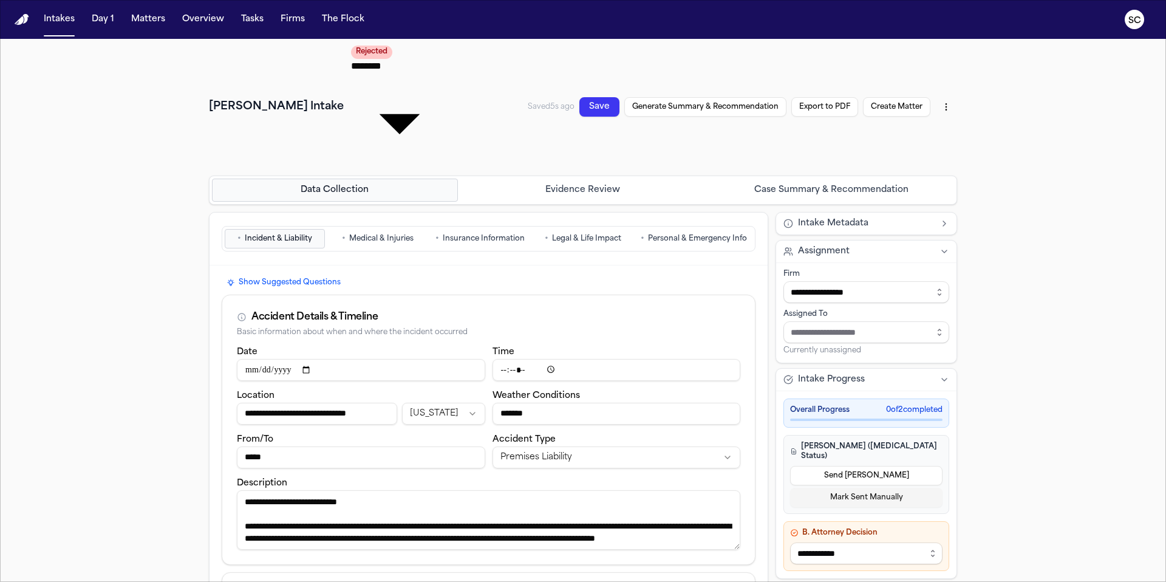  Describe the element at coordinates (335, 190) in the screenshot. I see `button: Go to Data Collection step` at that location.